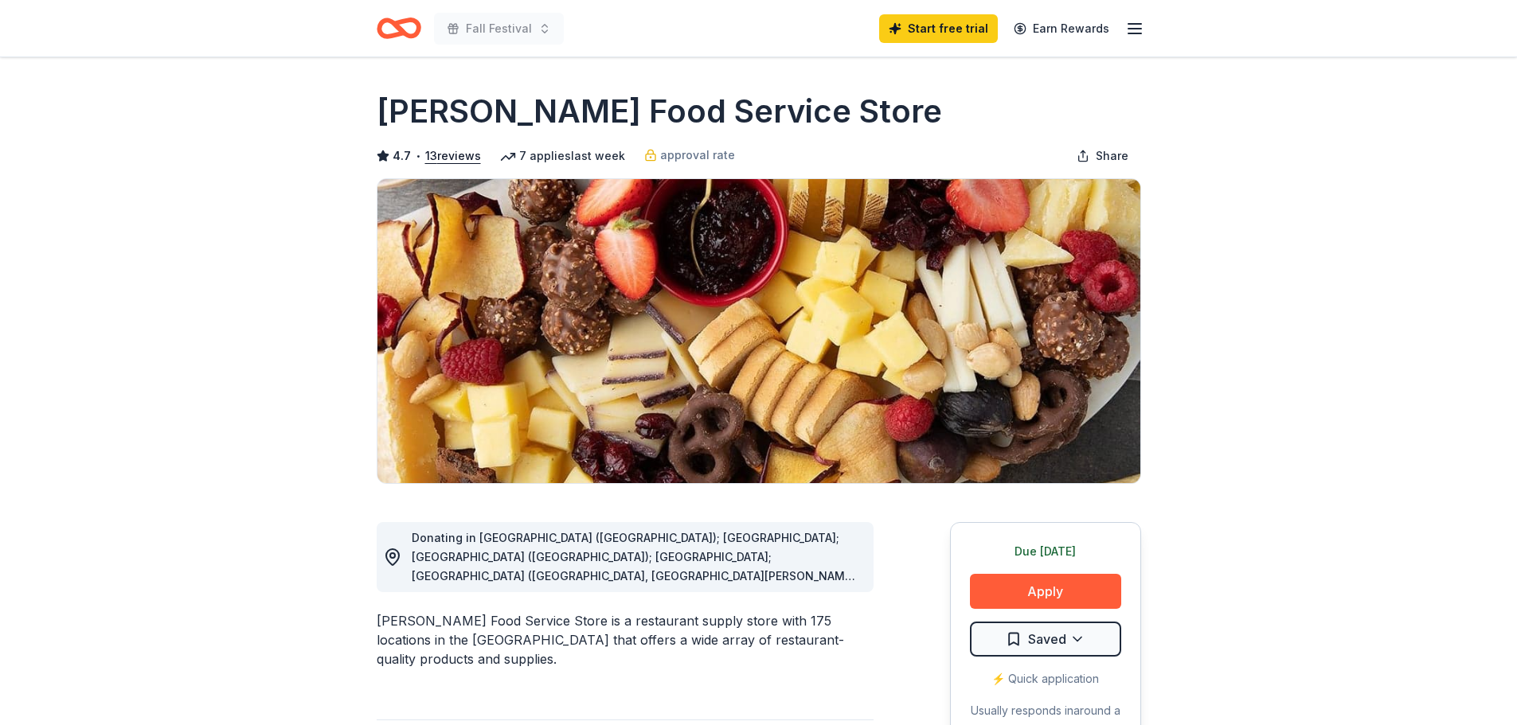  What do you see at coordinates (562, 156) in the screenshot?
I see `div: 7 applies last week` at bounding box center [562, 156].